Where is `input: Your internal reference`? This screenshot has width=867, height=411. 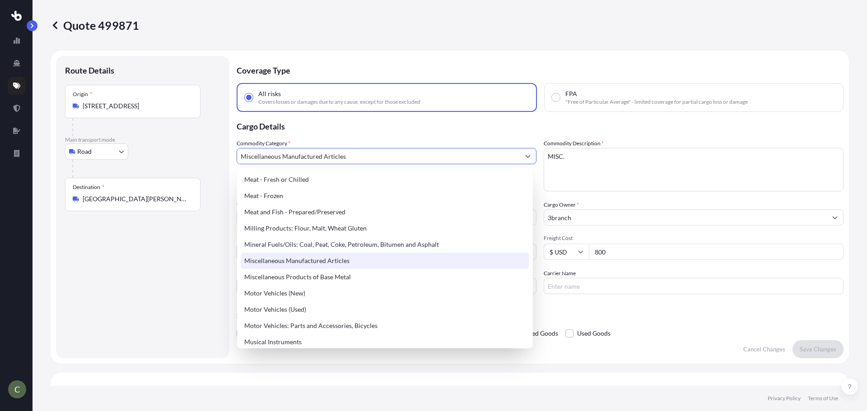
input: Your internal reference is located at coordinates (386, 286).